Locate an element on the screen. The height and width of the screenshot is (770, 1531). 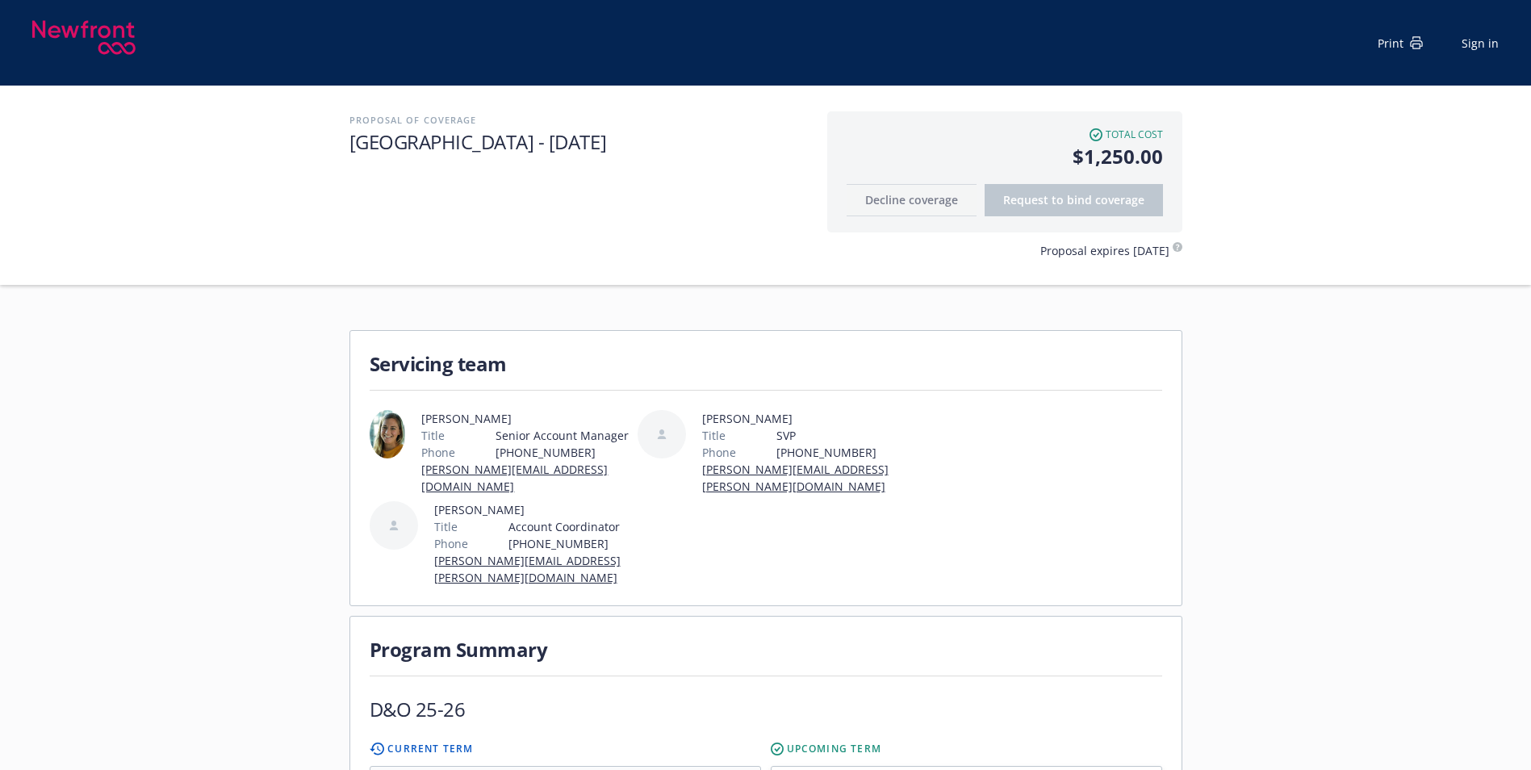
span: Decline coverage is located at coordinates (911, 199).